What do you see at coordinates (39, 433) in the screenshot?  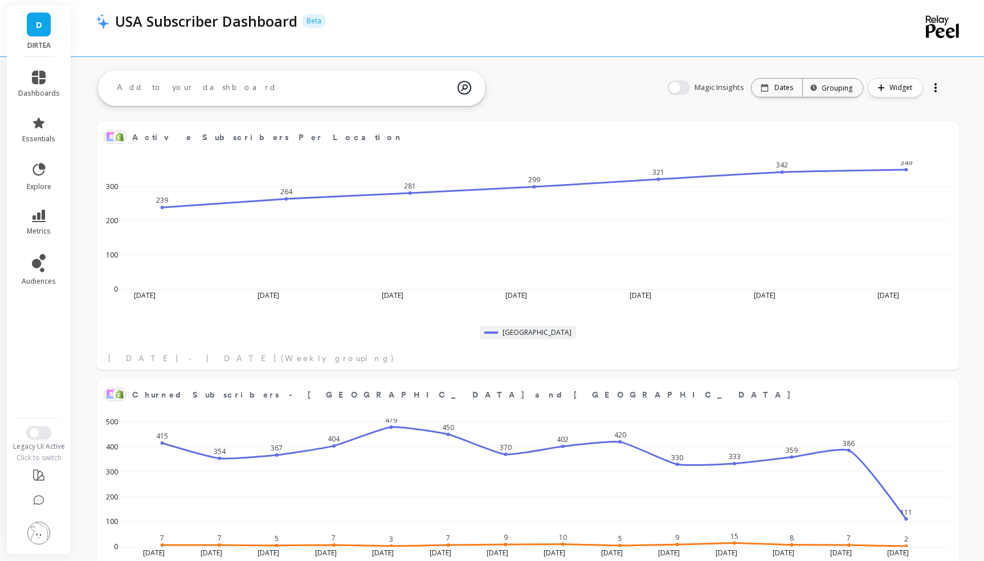 I see `button: Switch to New UI` at bounding box center [39, 433].